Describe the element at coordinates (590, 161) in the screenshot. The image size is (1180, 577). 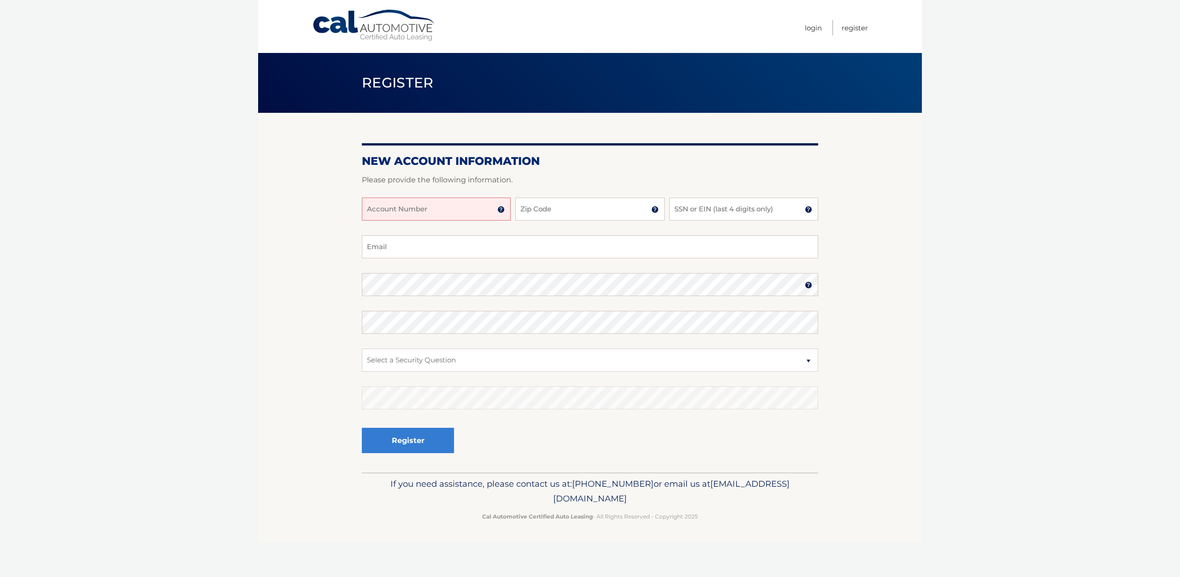
I see `h2: New Account Information` at that location.